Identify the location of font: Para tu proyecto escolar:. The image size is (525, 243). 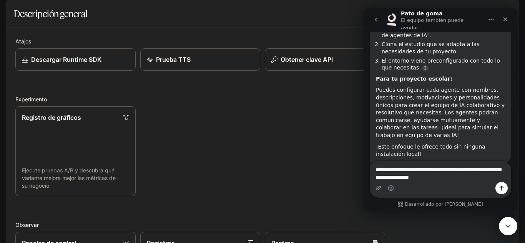
(50, 71).